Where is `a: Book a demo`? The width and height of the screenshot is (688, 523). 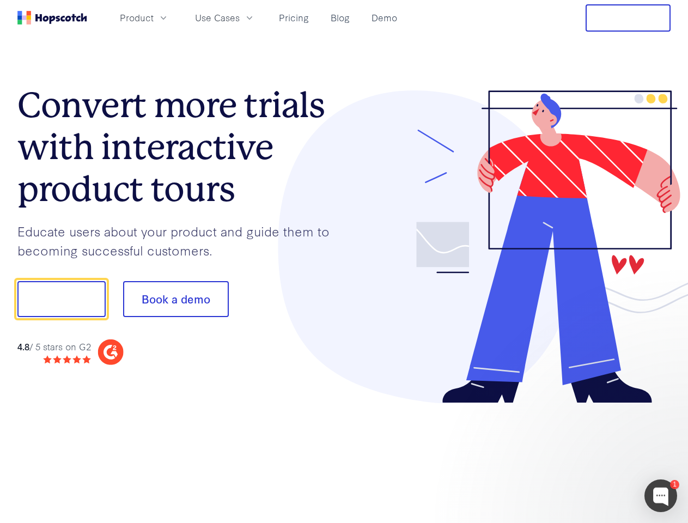 a: Book a demo is located at coordinates (176, 299).